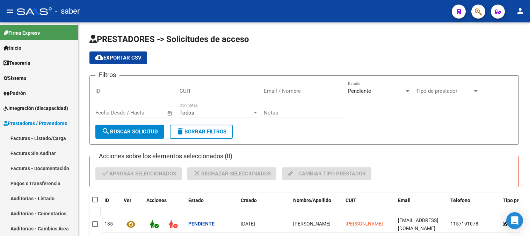 This screenshot has width=530, height=236. What do you see at coordinates (128, 200) in the screenshot?
I see `span: Ver` at bounding box center [128, 200].